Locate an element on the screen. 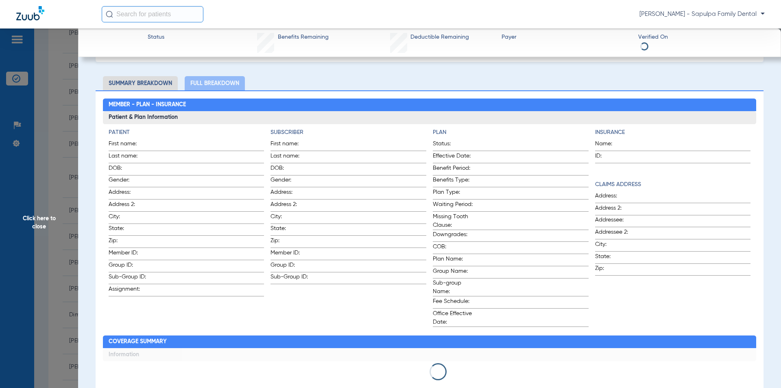  h4: Patient is located at coordinates (186, 132).